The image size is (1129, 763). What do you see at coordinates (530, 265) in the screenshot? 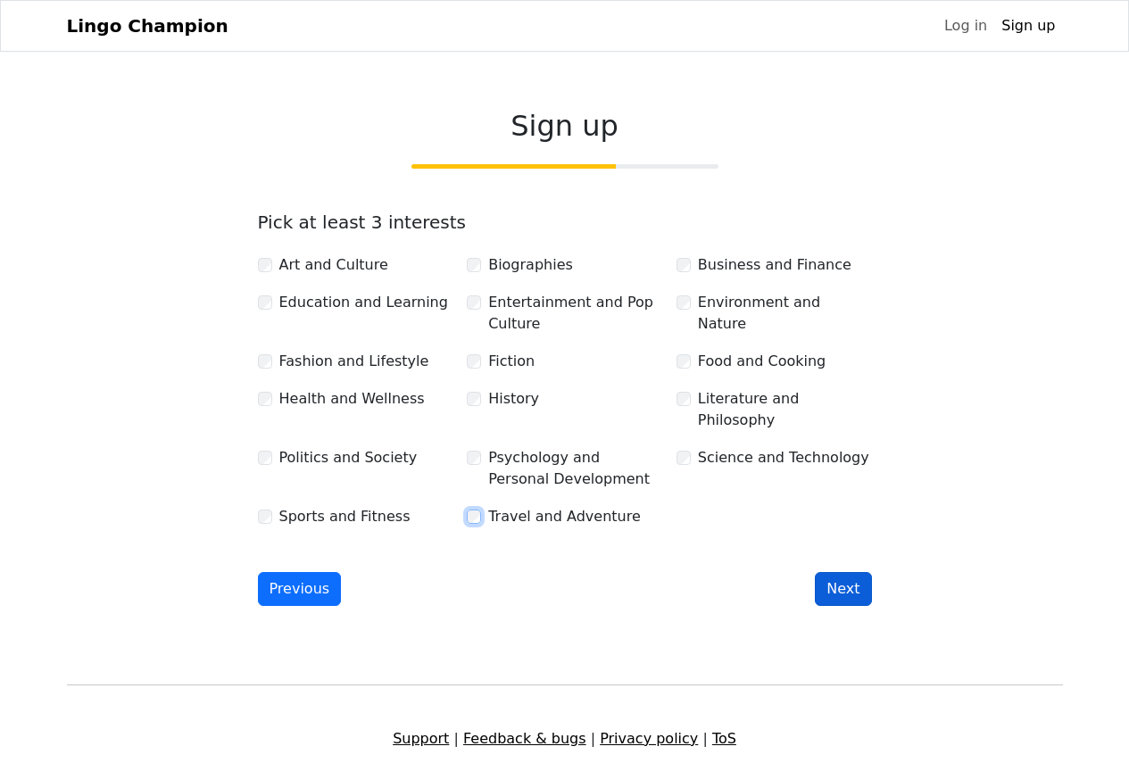
I see `label: Biographies` at bounding box center [530, 265].